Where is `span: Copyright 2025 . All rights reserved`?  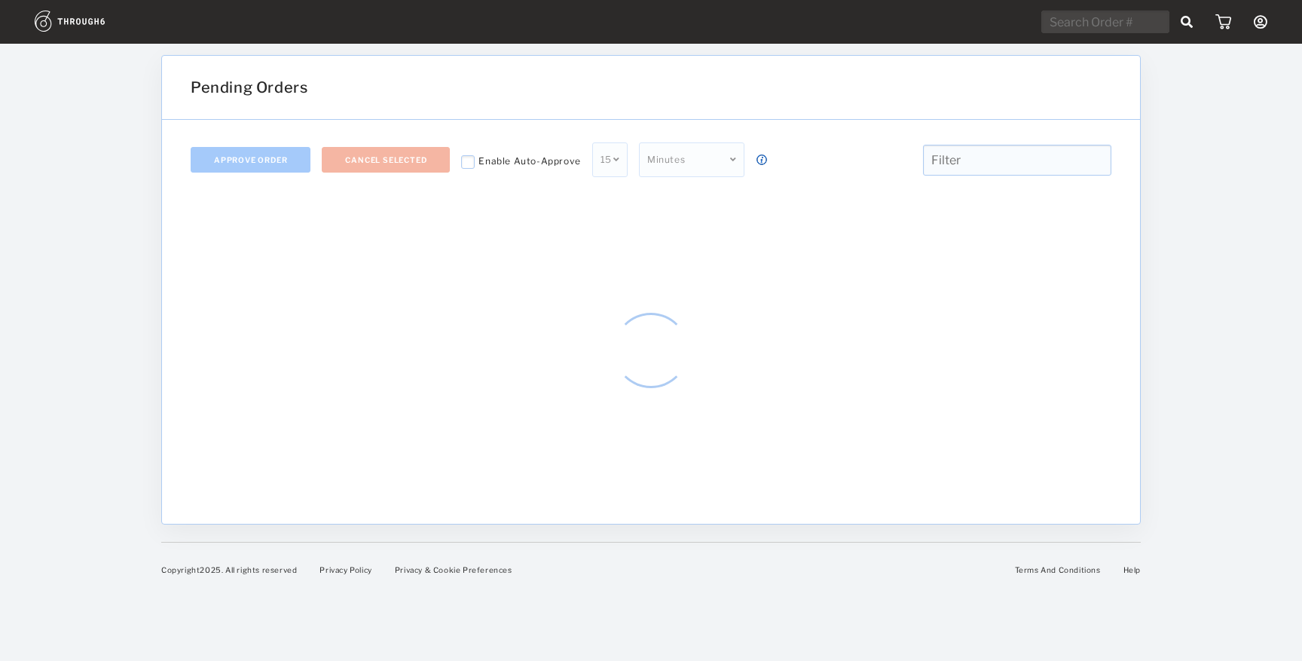 span: Copyright 2025 . All rights reserved is located at coordinates (229, 570).